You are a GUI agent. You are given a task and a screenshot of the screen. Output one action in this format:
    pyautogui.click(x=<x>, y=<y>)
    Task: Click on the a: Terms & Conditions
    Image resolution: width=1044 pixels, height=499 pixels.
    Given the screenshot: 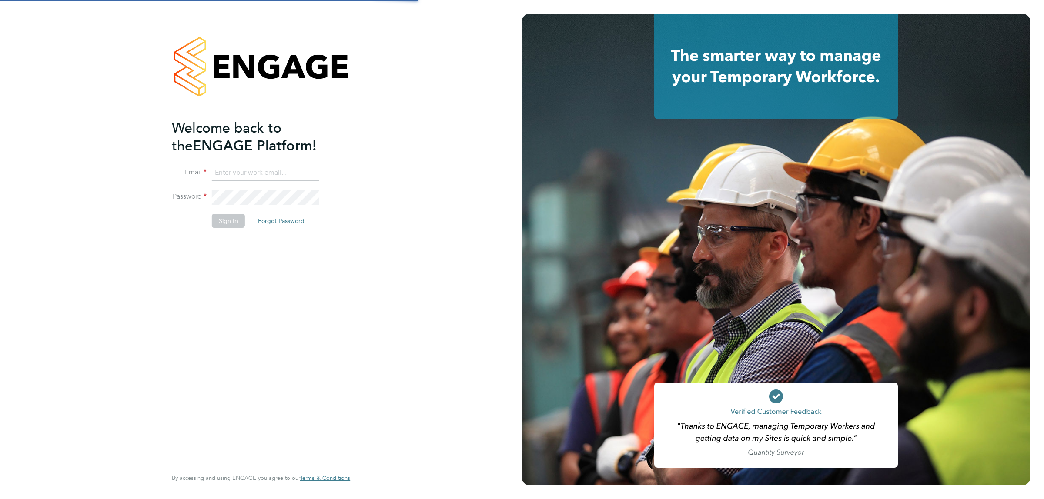 What is the action you would take?
    pyautogui.click(x=325, y=478)
    